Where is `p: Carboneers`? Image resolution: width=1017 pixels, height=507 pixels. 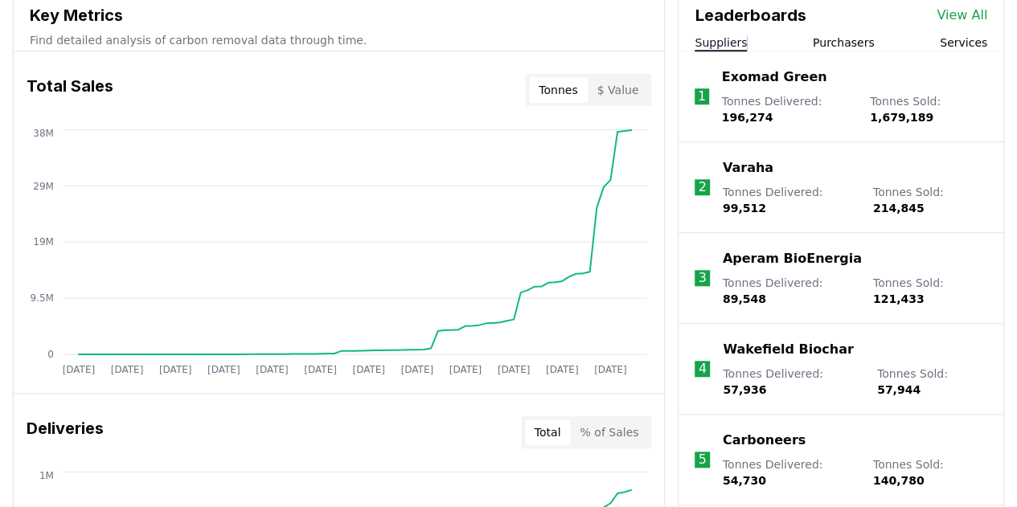 p: Carboneers is located at coordinates (764, 441).